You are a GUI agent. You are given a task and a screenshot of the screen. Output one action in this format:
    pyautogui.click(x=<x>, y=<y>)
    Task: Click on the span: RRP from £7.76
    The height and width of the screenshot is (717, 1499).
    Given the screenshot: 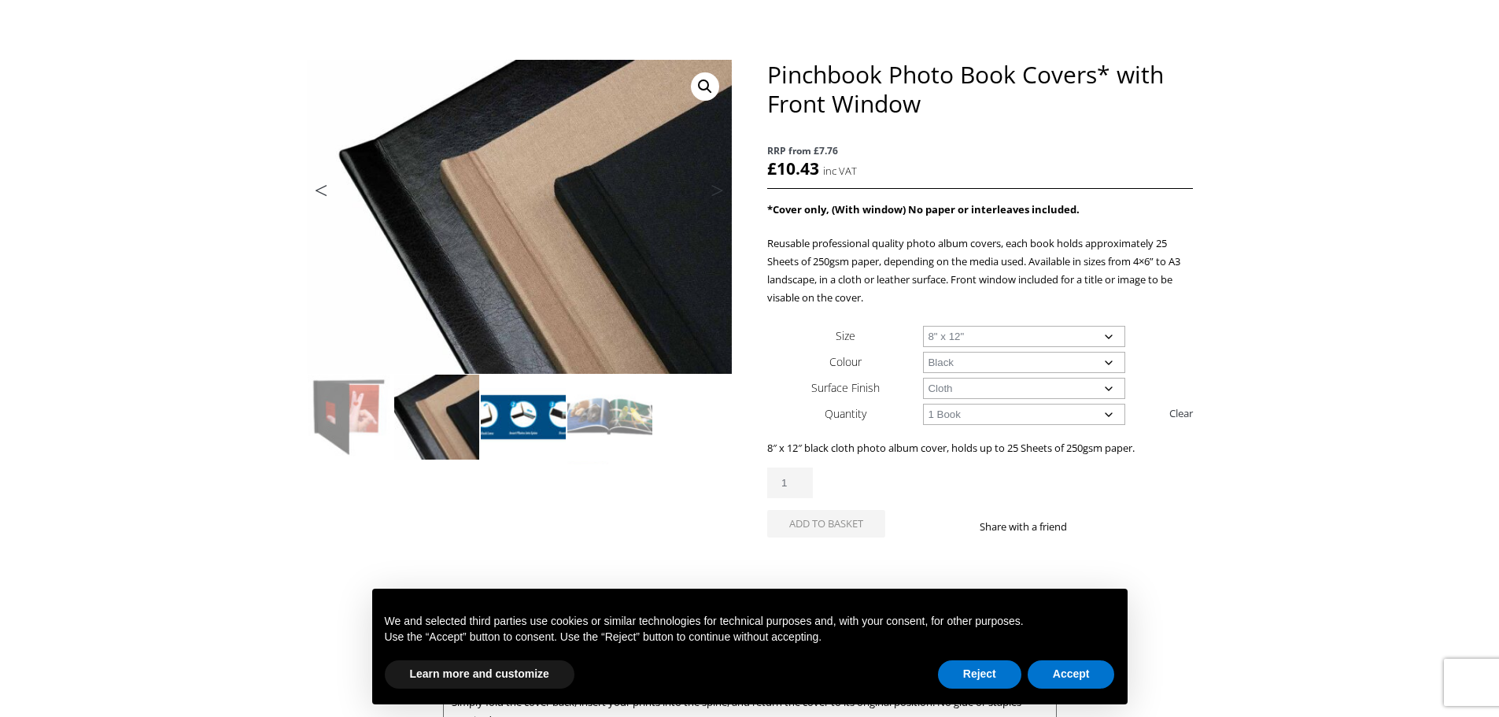 What is the action you would take?
    pyautogui.click(x=980, y=150)
    